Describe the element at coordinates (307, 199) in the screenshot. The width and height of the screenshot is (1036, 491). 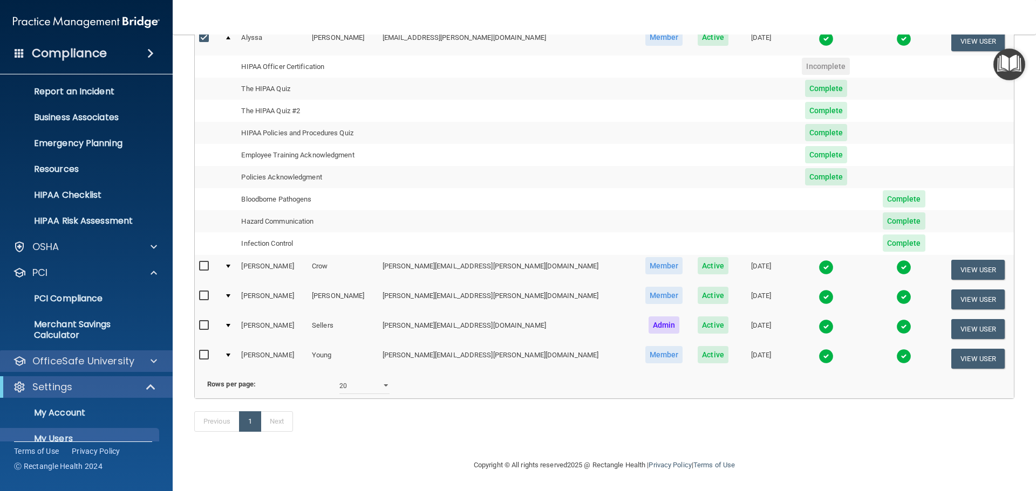
I see `td: Bloodborne Pathogens` at that location.